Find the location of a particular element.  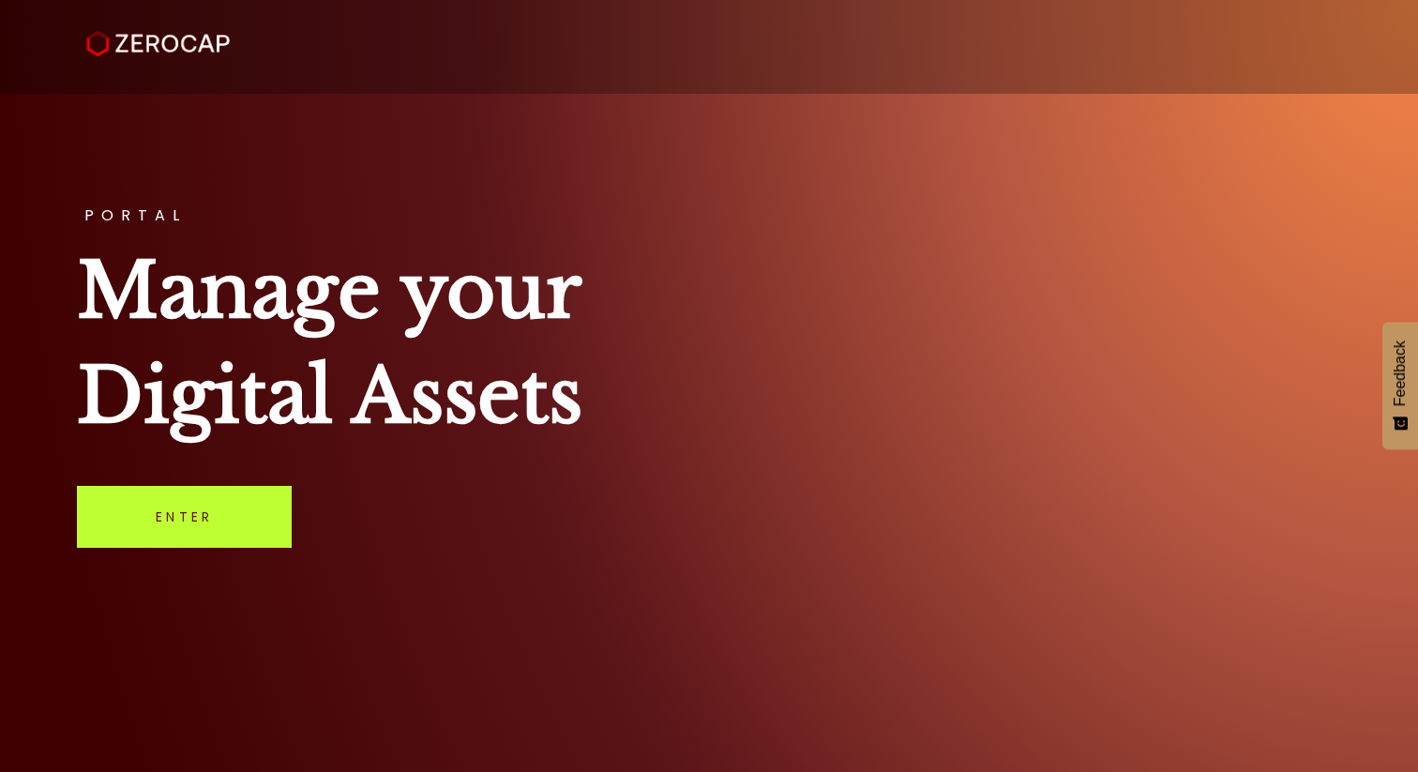

h1: Manage your Digital Assets is located at coordinates (708, 343).